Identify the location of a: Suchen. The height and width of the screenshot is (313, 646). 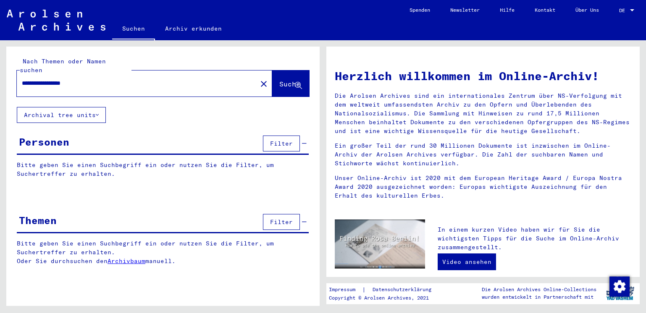
(133, 29).